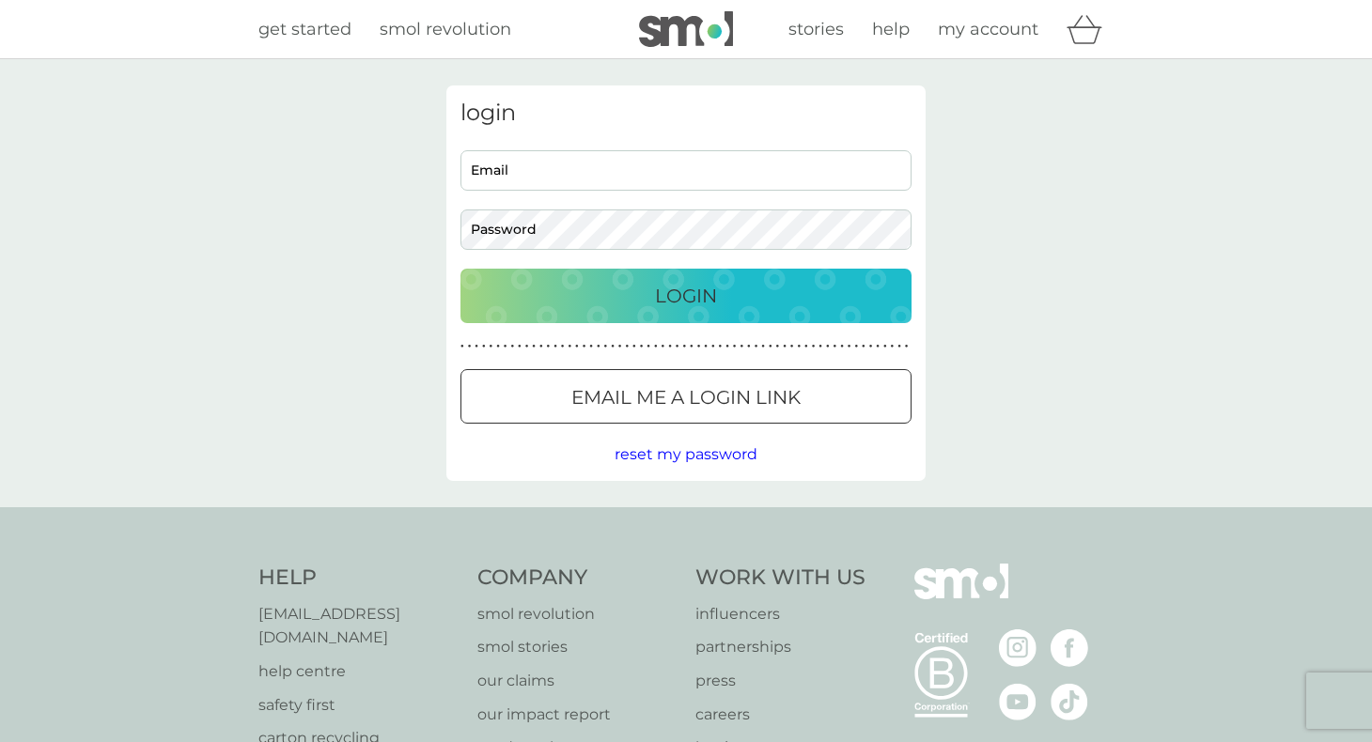  Describe the element at coordinates (358, 672) in the screenshot. I see `p: help centre` at that location.